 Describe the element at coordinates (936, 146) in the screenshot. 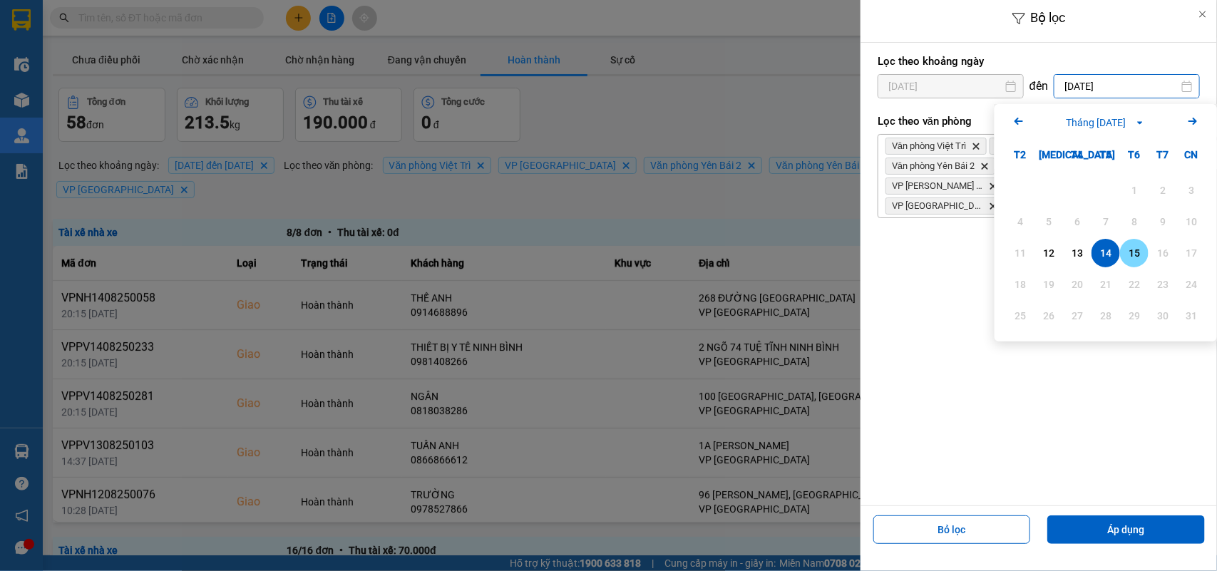

I see `span: Văn phòng Việt Trì, close by backspace` at that location.